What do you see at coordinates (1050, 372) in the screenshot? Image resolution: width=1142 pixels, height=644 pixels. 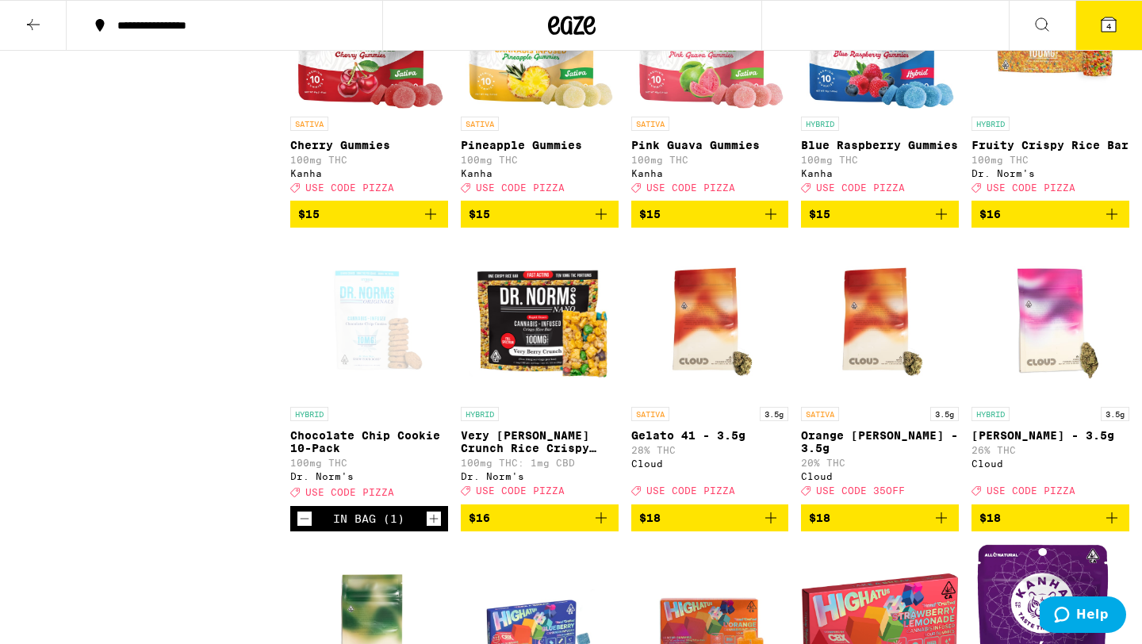 I see `a: Open page for Mochi Gelato - 3.5g from Cloud` at bounding box center [1050, 372].